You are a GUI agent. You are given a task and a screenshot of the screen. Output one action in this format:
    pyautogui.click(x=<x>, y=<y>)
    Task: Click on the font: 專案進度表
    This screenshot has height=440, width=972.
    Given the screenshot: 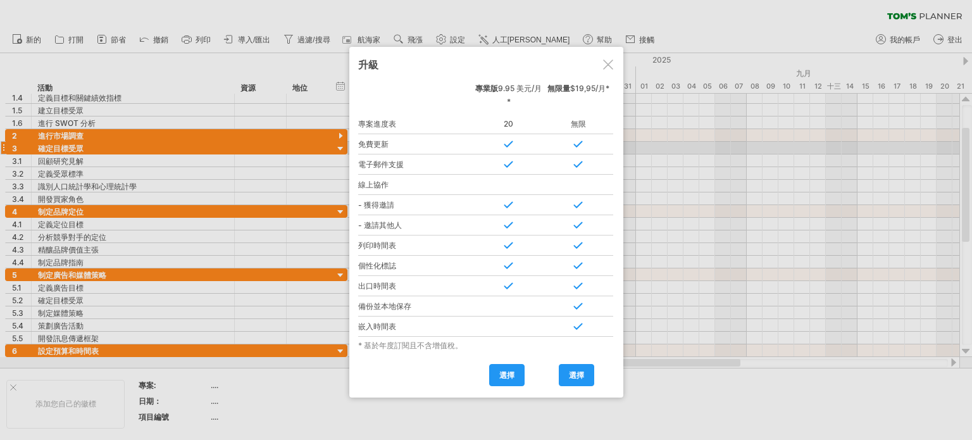 What is the action you would take?
    pyautogui.click(x=377, y=123)
    